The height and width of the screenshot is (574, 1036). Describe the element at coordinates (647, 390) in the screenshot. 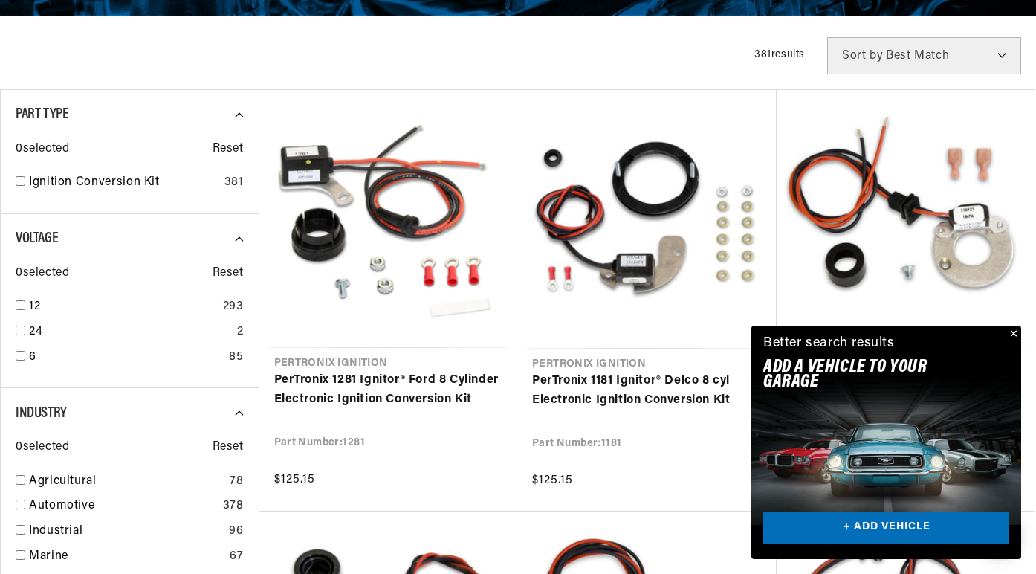

I see `a: PerTronix 1181 Ignitor® Delco 8 cyl Electronic Ignition Conversion Kit` at that location.